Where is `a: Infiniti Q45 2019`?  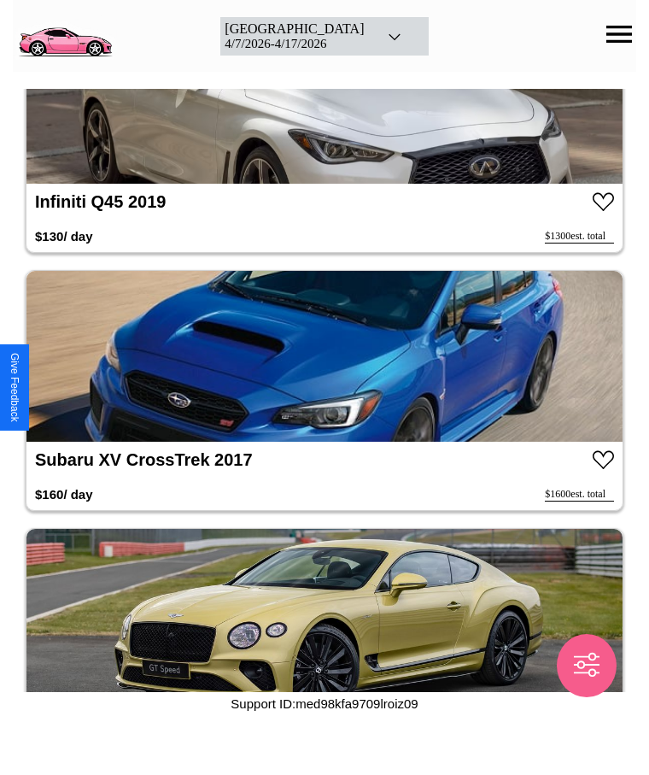 a: Infiniti Q45 2019 is located at coordinates (100, 202).